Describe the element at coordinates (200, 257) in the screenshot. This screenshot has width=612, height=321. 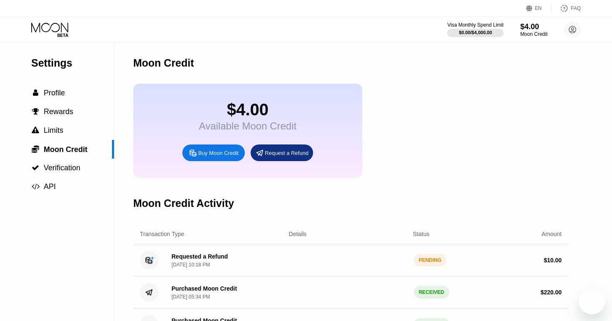
I see `div: Requested a Refund` at that location.